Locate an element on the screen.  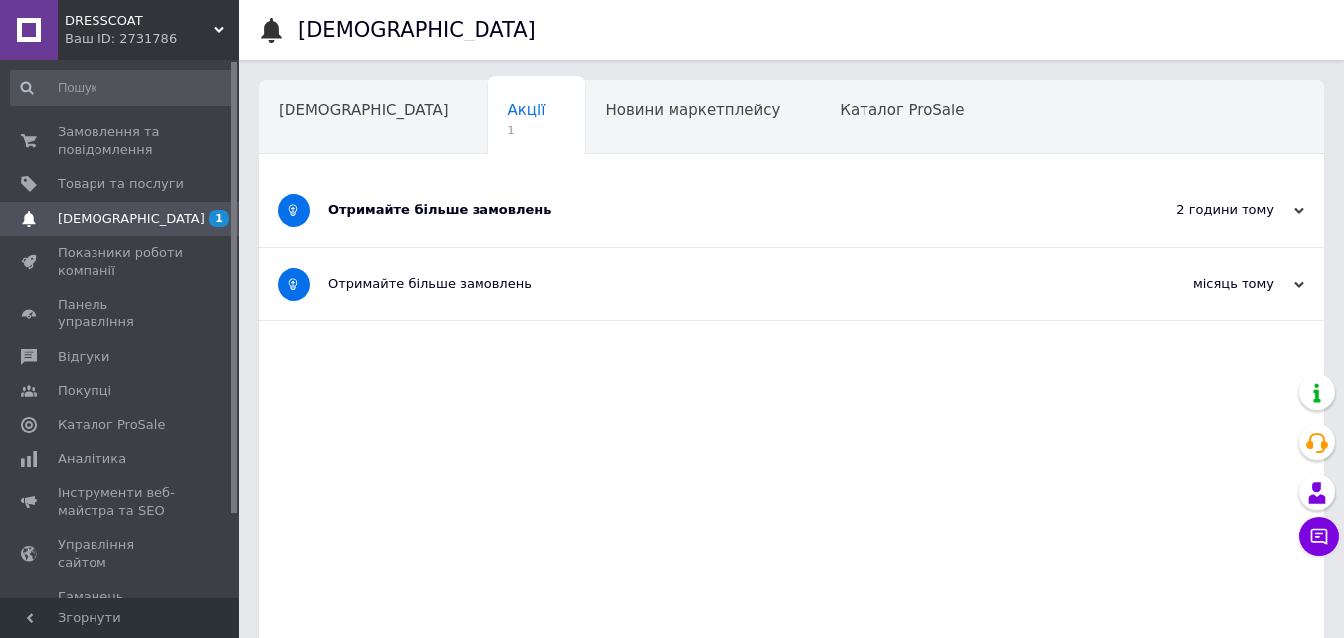
div: 2 години тому is located at coordinates (1205, 210).